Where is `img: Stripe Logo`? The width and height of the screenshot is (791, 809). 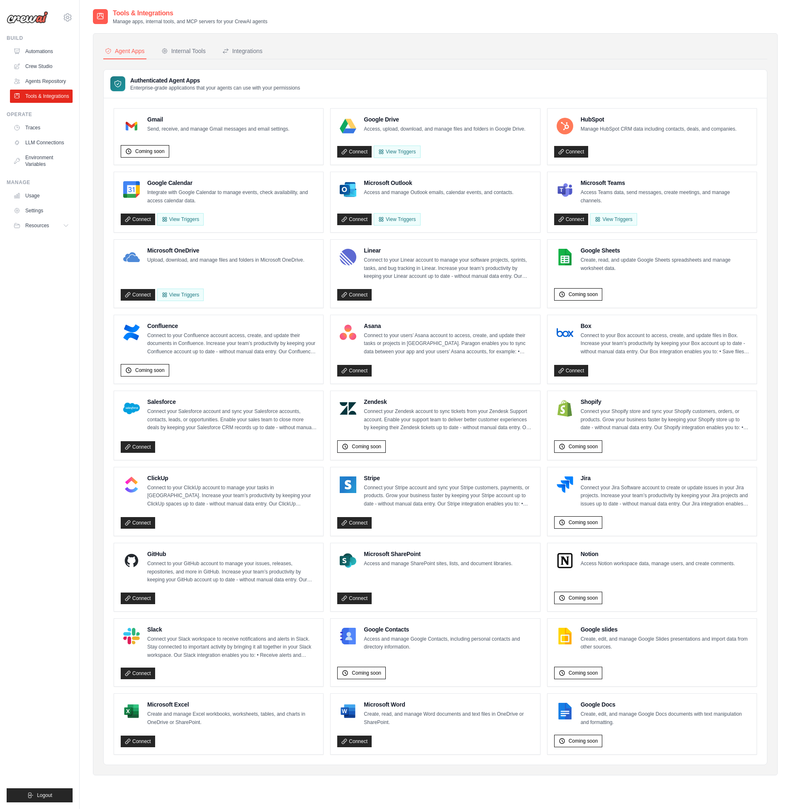 img: Stripe Logo is located at coordinates (348, 485).